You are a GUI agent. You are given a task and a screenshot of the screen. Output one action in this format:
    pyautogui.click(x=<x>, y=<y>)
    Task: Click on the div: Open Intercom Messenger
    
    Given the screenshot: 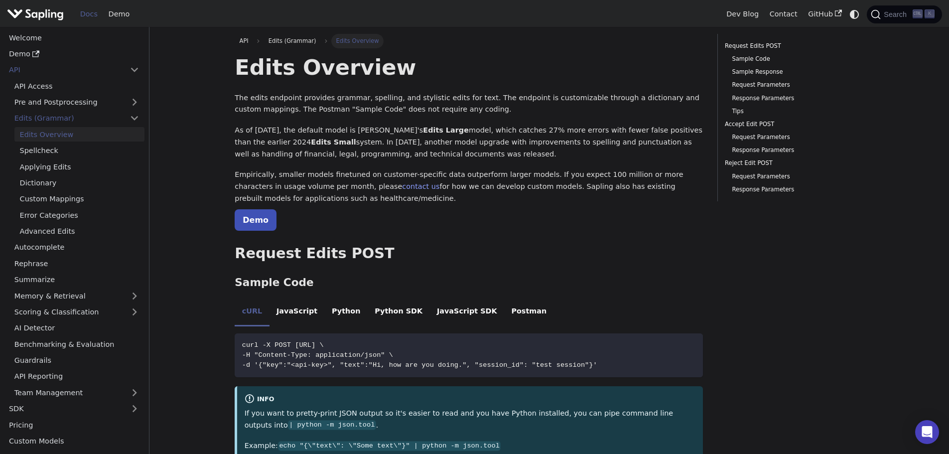 What is the action you would take?
    pyautogui.click(x=927, y=432)
    